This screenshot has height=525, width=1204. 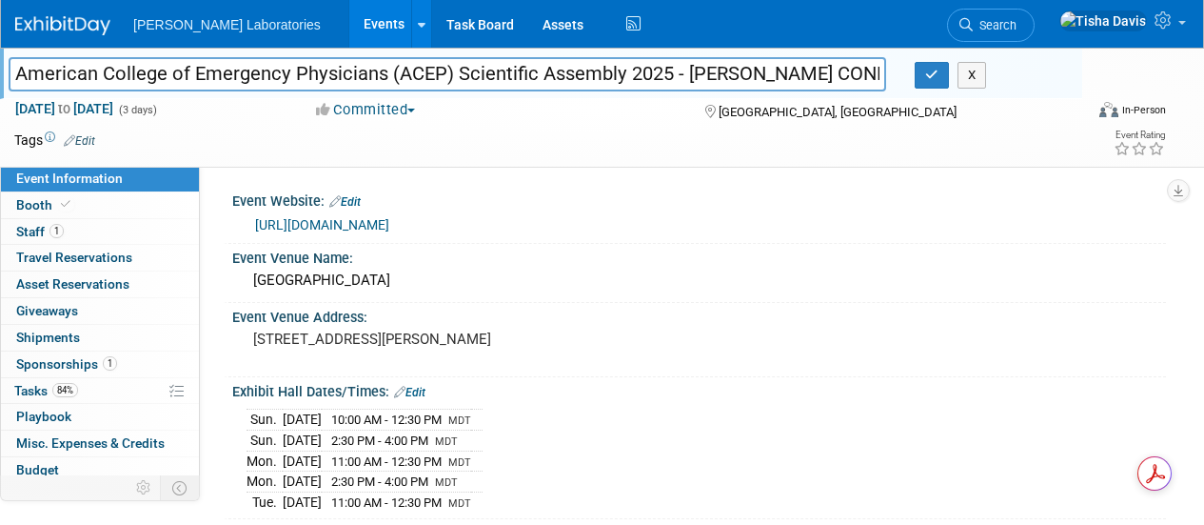 I want to click on a: Event Information, so click(x=100, y=178).